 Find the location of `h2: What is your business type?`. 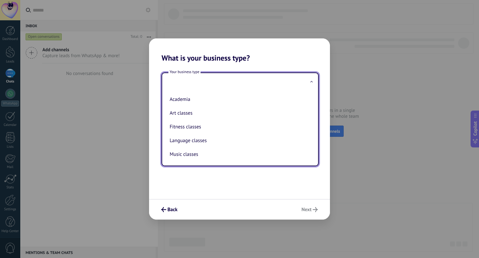

h2: What is your business type? is located at coordinates (240, 50).